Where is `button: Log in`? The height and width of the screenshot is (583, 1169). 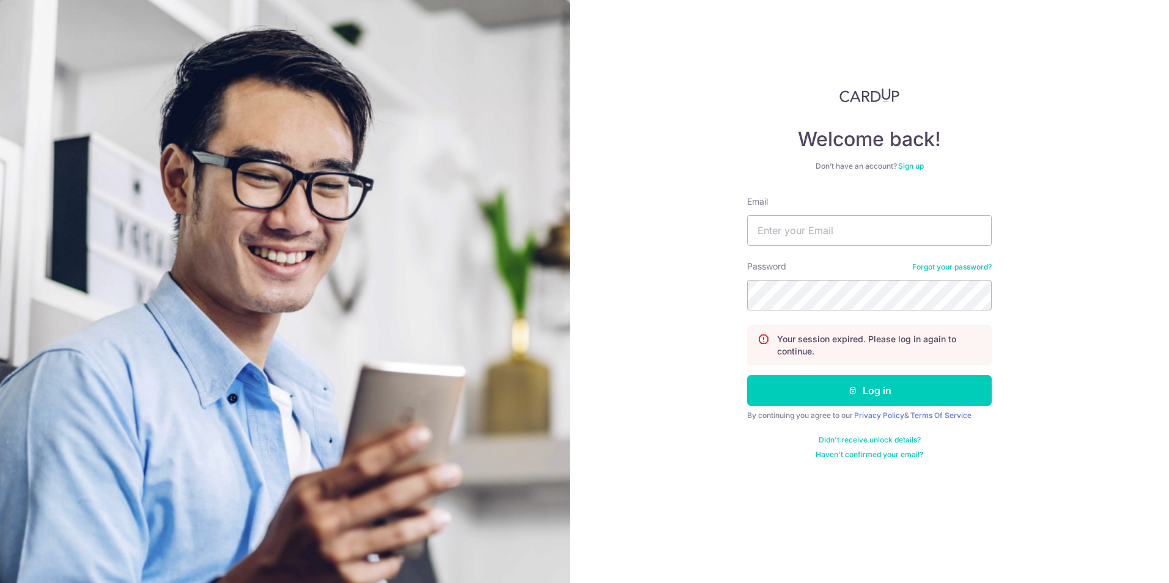 button: Log in is located at coordinates (869, 391).